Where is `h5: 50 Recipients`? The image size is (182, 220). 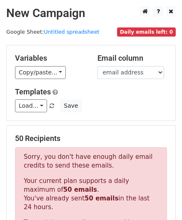 h5: 50 Recipients is located at coordinates (91, 138).